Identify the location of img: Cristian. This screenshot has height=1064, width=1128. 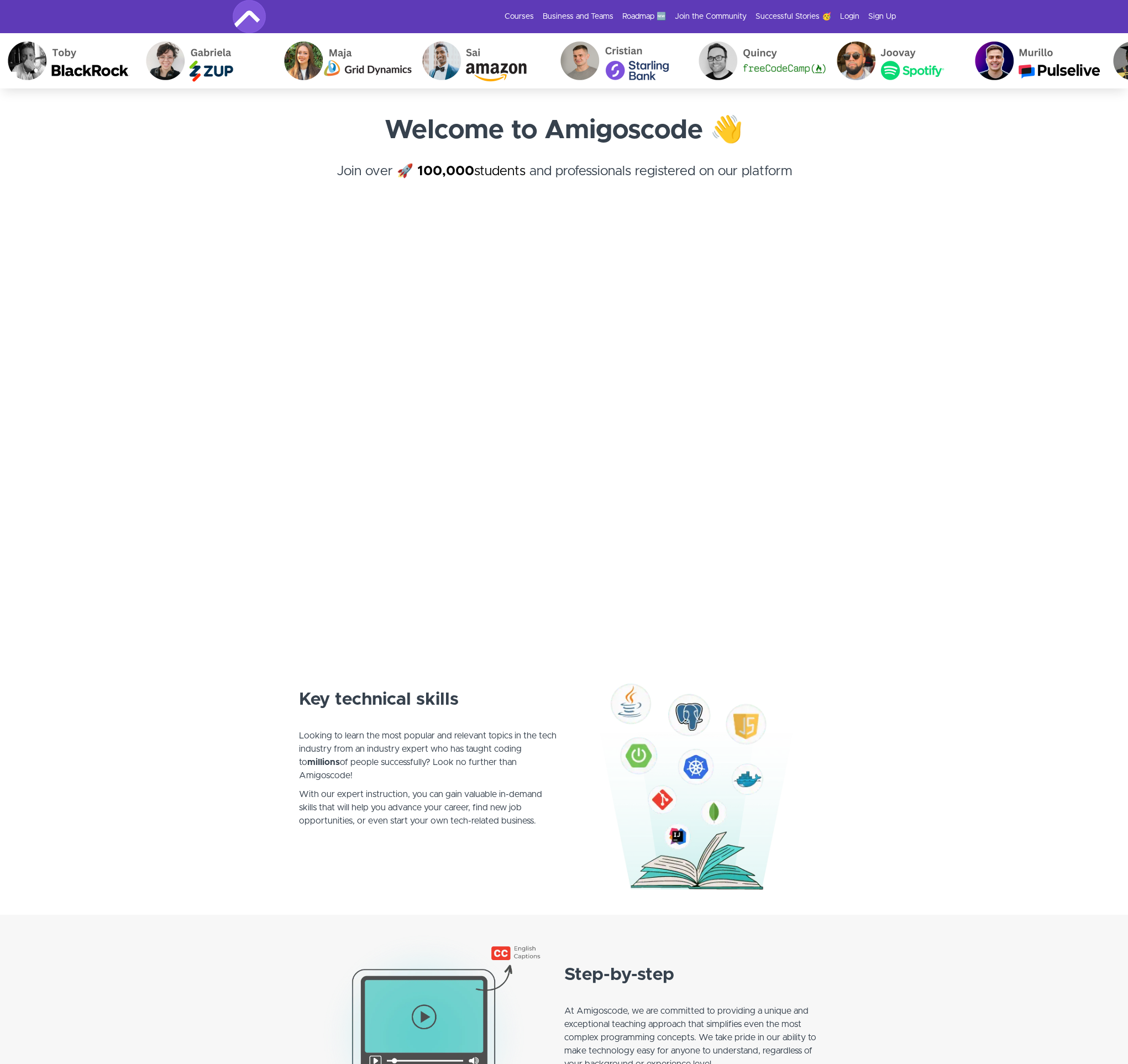
(604, 61).